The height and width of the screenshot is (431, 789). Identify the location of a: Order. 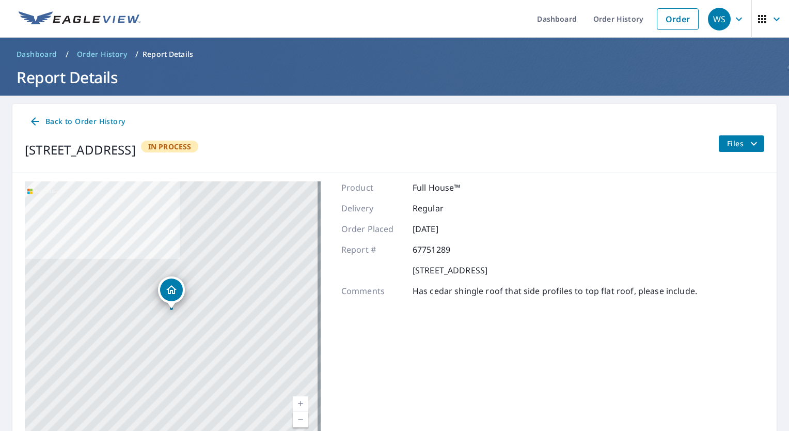
(678, 19).